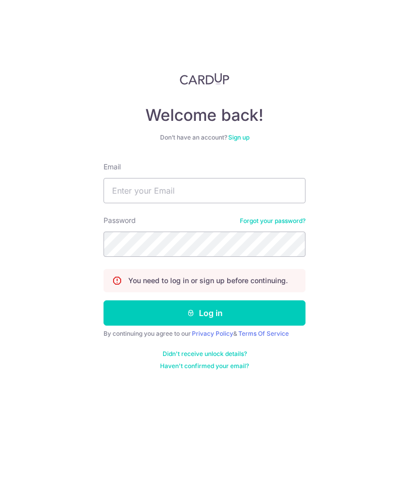 The image size is (409, 494). I want to click on a: Sign up, so click(239, 137).